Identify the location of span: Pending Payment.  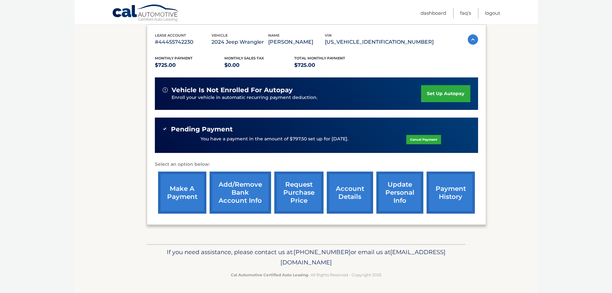
(202, 129).